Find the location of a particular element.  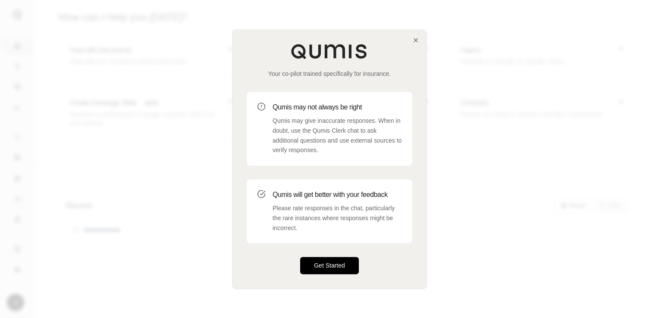

h3: Qumis will get better with your feedback is located at coordinates (337, 195).